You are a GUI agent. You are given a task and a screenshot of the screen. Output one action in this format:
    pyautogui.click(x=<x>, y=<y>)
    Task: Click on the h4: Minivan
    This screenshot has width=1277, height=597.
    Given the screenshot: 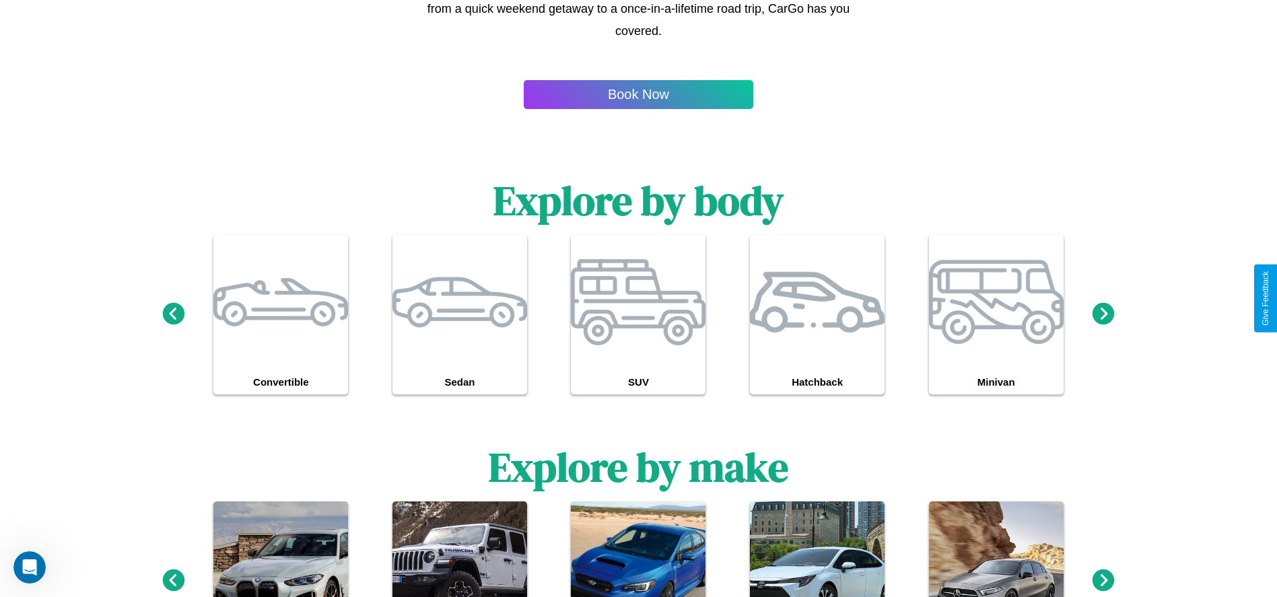 What is the action you would take?
    pyautogui.click(x=996, y=382)
    